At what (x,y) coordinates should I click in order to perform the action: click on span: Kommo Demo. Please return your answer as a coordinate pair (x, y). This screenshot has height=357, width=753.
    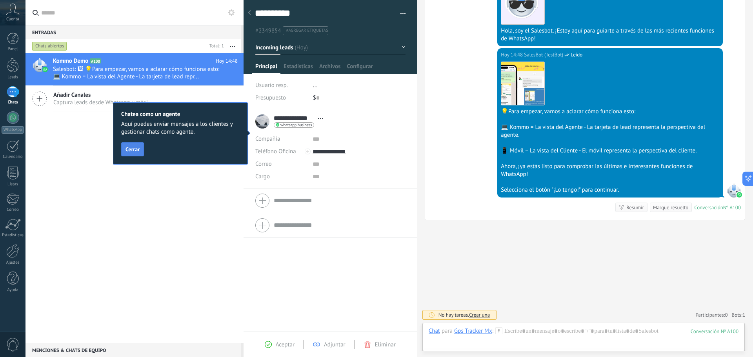
    Looking at the image, I should click on (71, 61).